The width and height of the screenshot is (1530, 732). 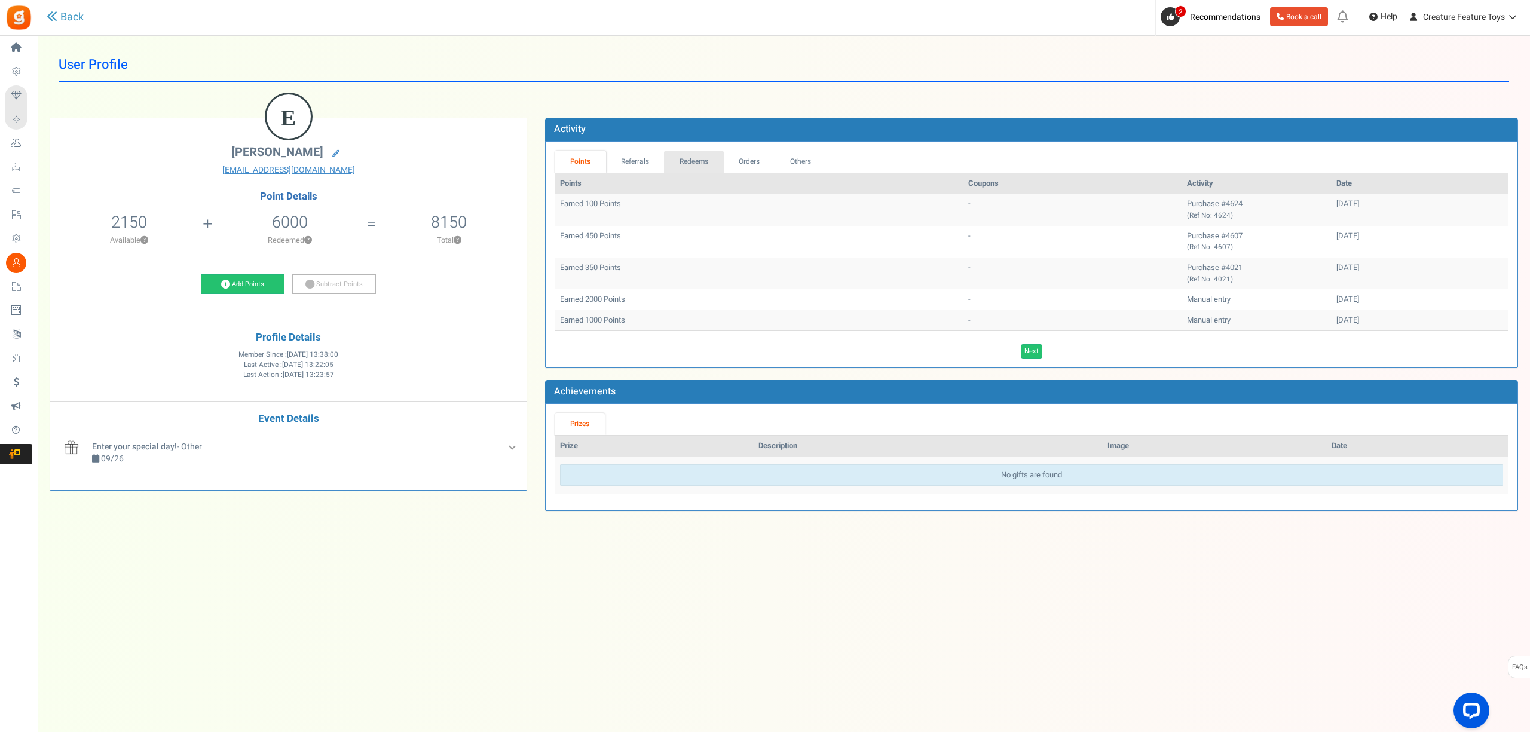 What do you see at coordinates (290, 222) in the screenshot?
I see `h5: 6000` at bounding box center [290, 222].